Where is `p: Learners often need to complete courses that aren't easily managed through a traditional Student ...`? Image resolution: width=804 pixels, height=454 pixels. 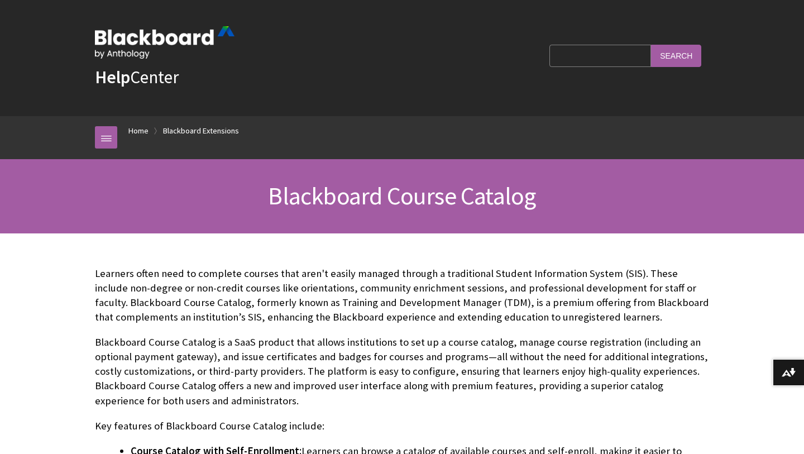
p: Learners often need to complete courses that aren't easily managed through a traditional Student ... is located at coordinates (402, 295).